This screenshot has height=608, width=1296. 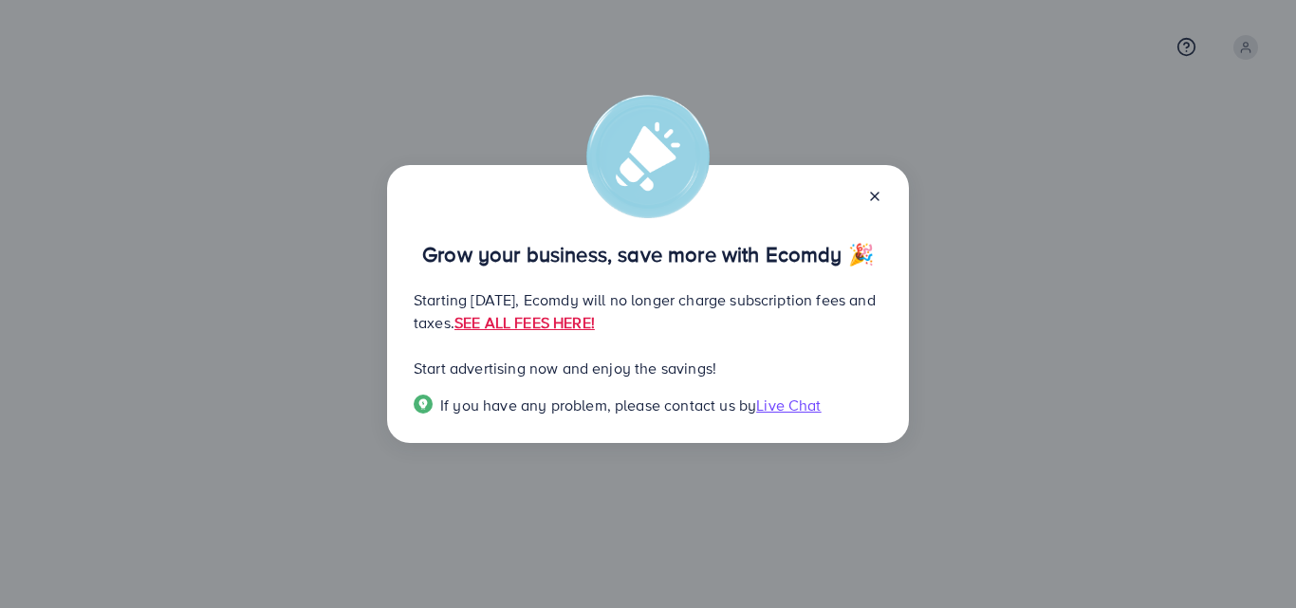 What do you see at coordinates (648, 368) in the screenshot?
I see `p: Start advertising now and enjoy the savings!` at bounding box center [648, 368].